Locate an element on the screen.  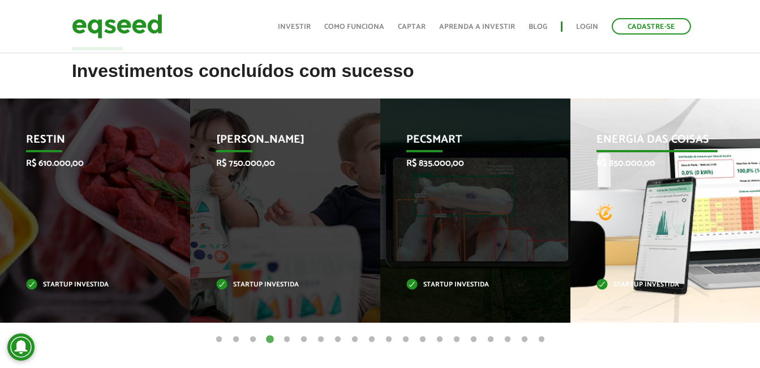
button: 1 of 20 is located at coordinates (219, 340).